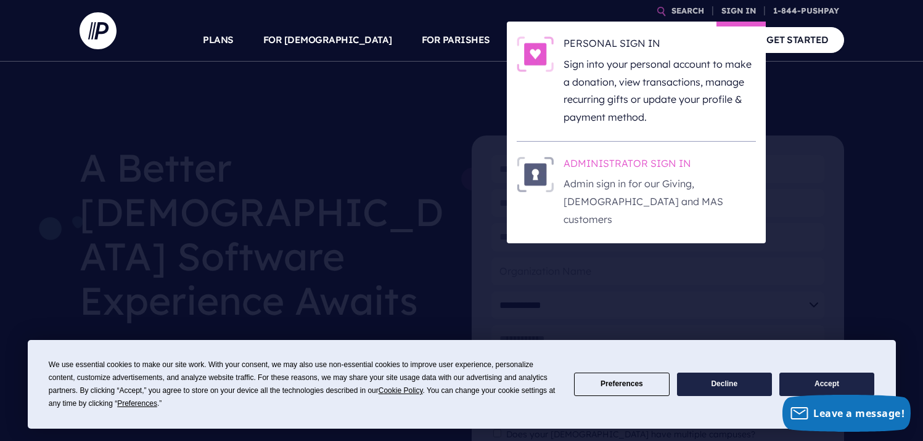 The height and width of the screenshot is (441, 923). I want to click on h6: PERSONAL SIGN IN, so click(659, 46).